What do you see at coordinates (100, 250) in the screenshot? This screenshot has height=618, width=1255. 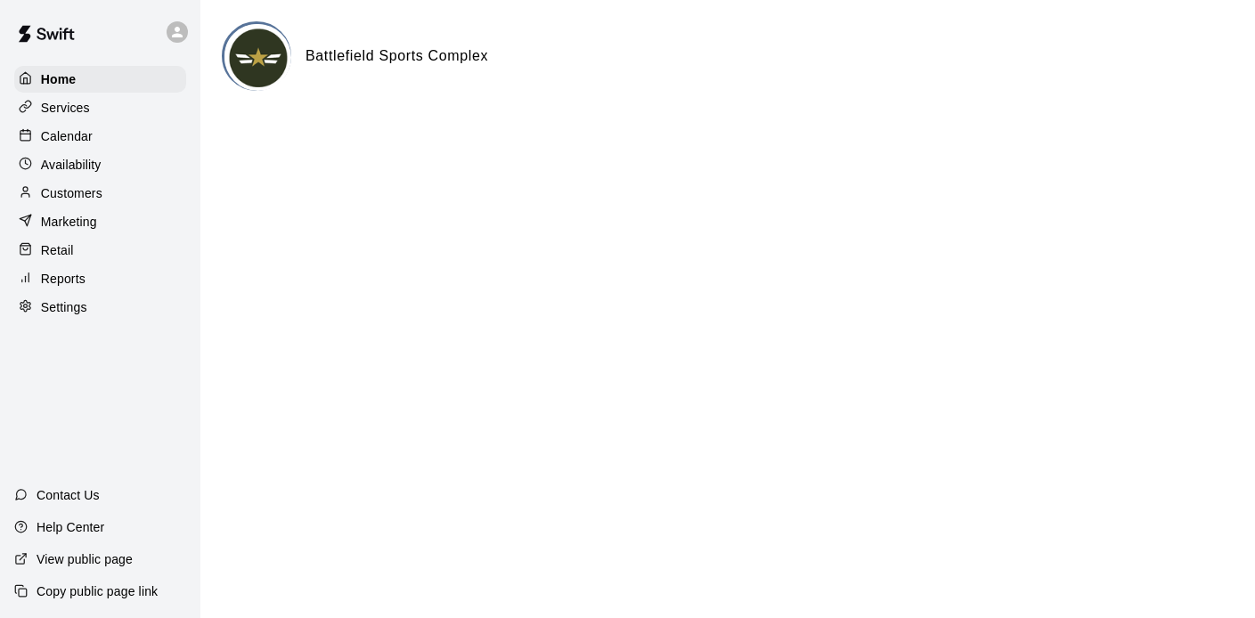 I see `a: Retail` at bounding box center [100, 250].